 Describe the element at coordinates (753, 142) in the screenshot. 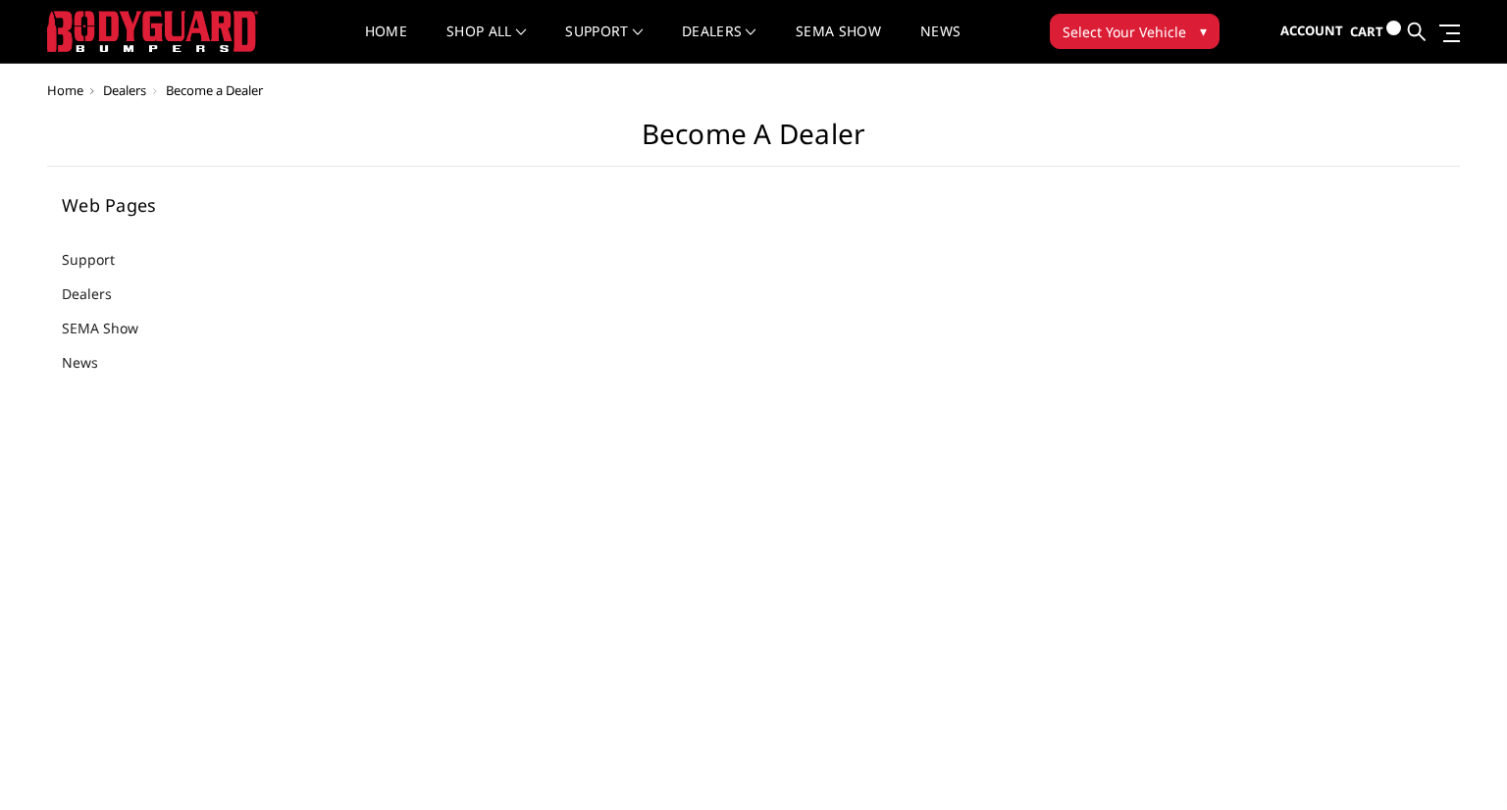

I see `h1: Become a Dealer` at that location.